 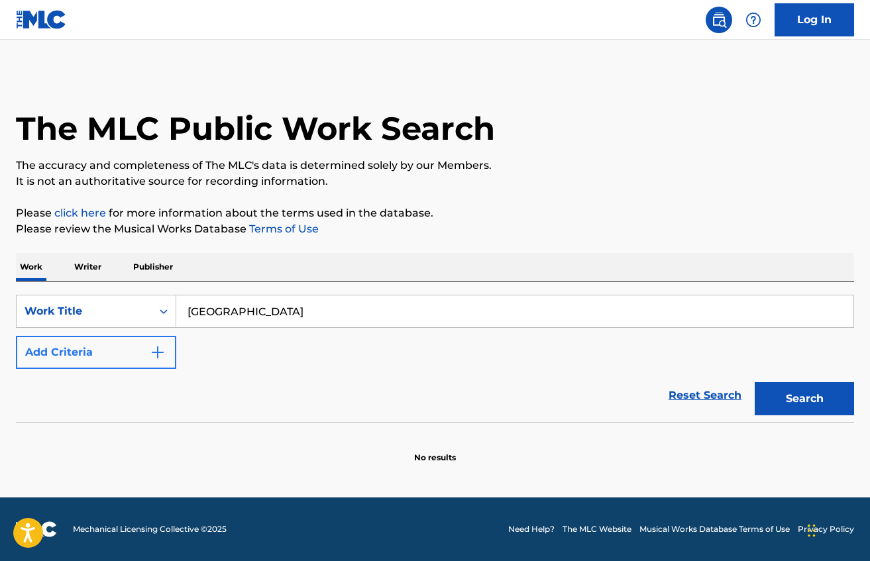 I want to click on p: Please for more information about the terms used in the database., so click(x=434, y=213).